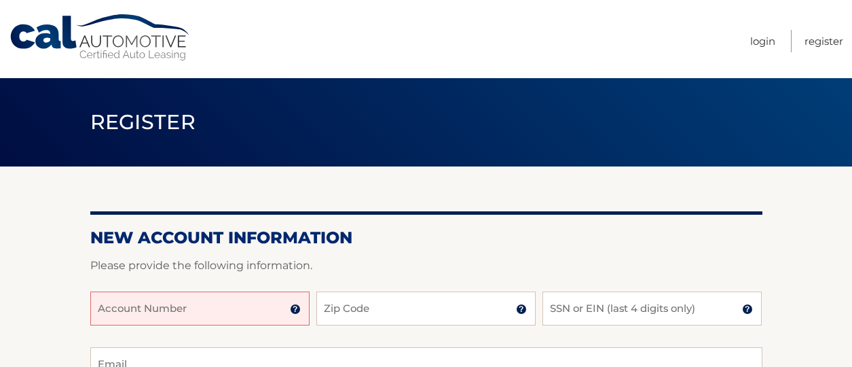 The height and width of the screenshot is (367, 852). Describe the element at coordinates (143, 122) in the screenshot. I see `span: Register` at that location.